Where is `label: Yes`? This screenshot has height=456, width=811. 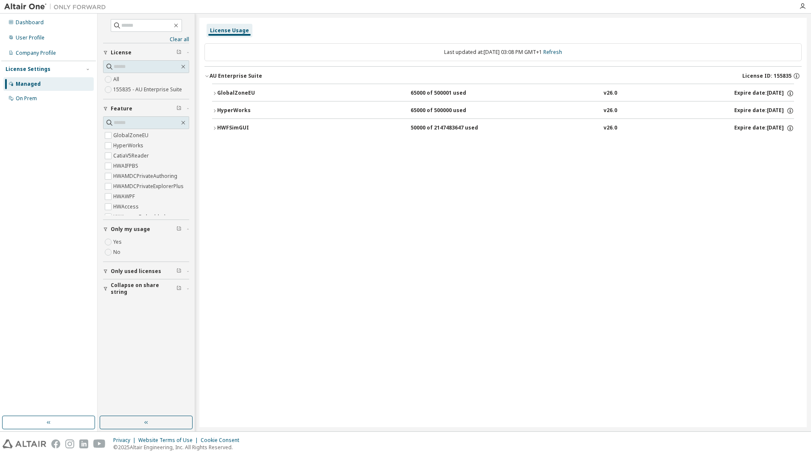 label: Yes is located at coordinates (118, 242).